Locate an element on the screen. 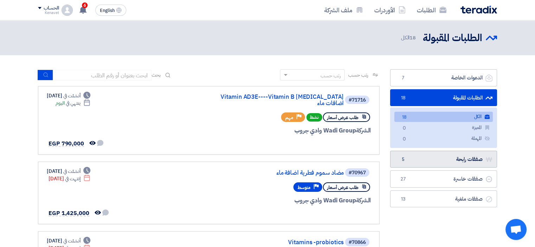 The height and width of the screenshot is (247, 535). div: #71716 is located at coordinates (357, 100).